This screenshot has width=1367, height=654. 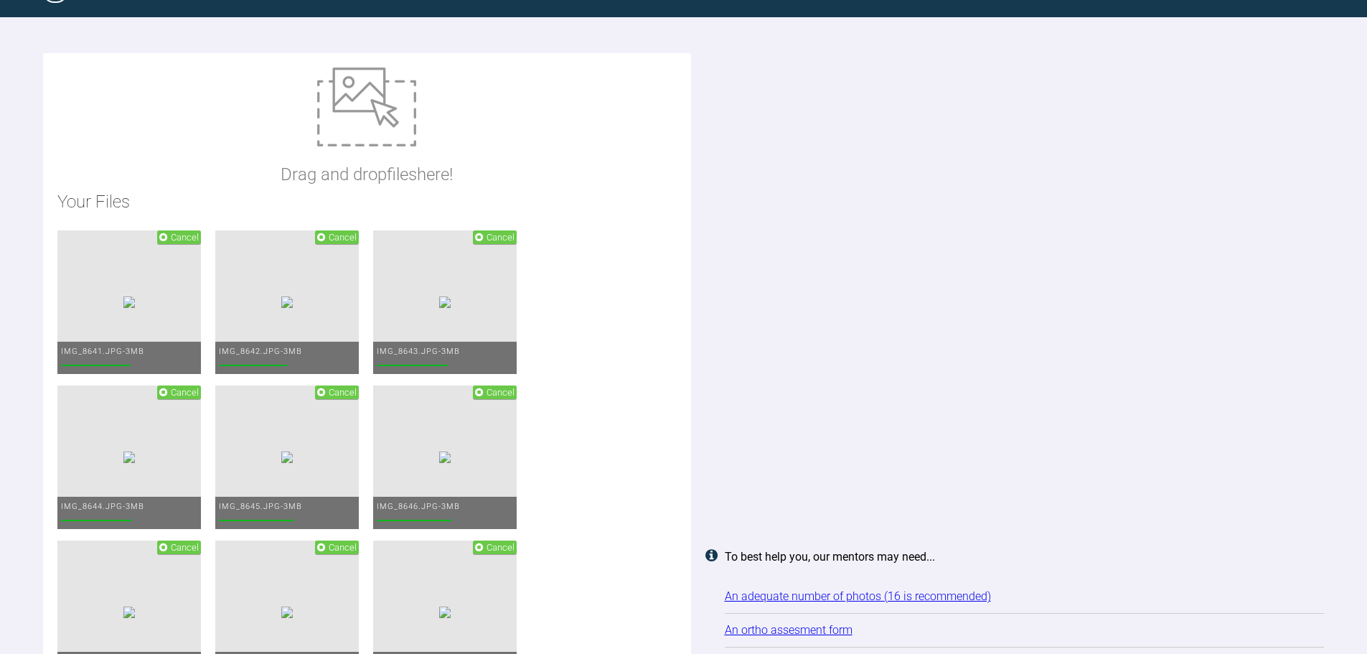 What do you see at coordinates (287, 302) in the screenshot?
I see `img: ca87fdda-008f-46ad-b2cb-27f0581cf2a6` at bounding box center [287, 302].